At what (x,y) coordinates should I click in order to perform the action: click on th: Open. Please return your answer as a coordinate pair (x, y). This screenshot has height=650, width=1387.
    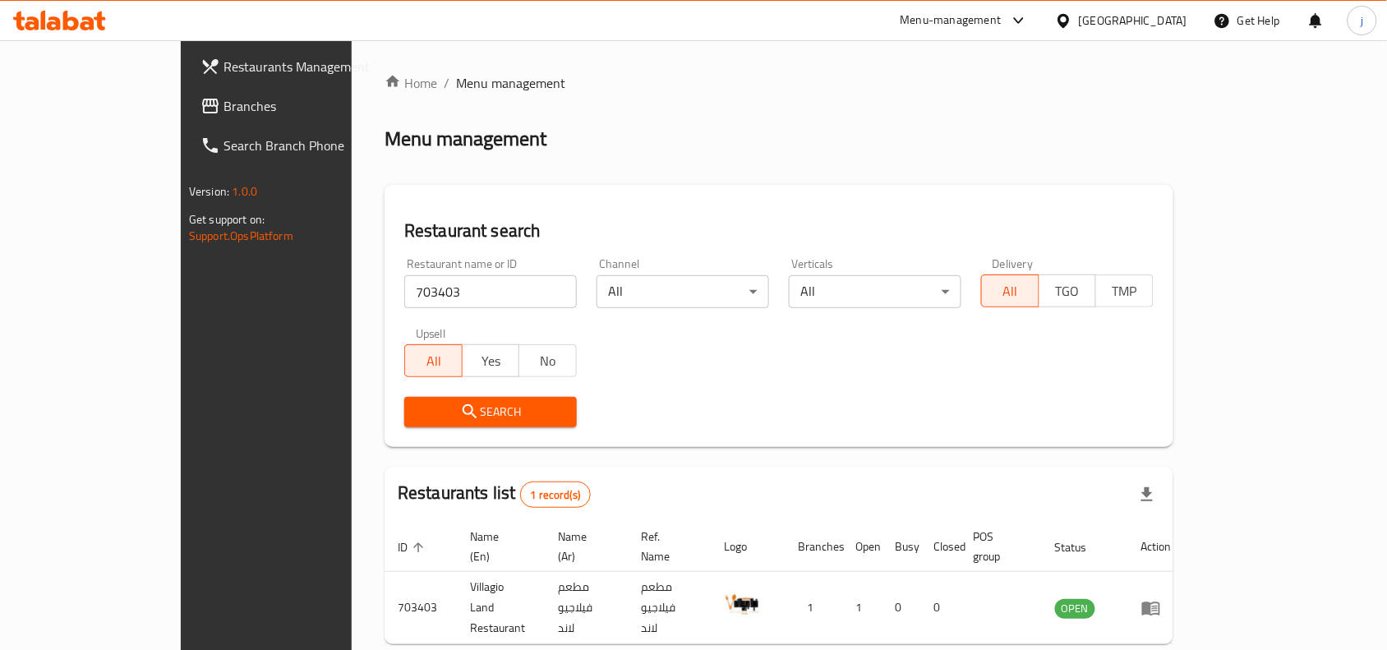
    Looking at the image, I should click on (862, 546).